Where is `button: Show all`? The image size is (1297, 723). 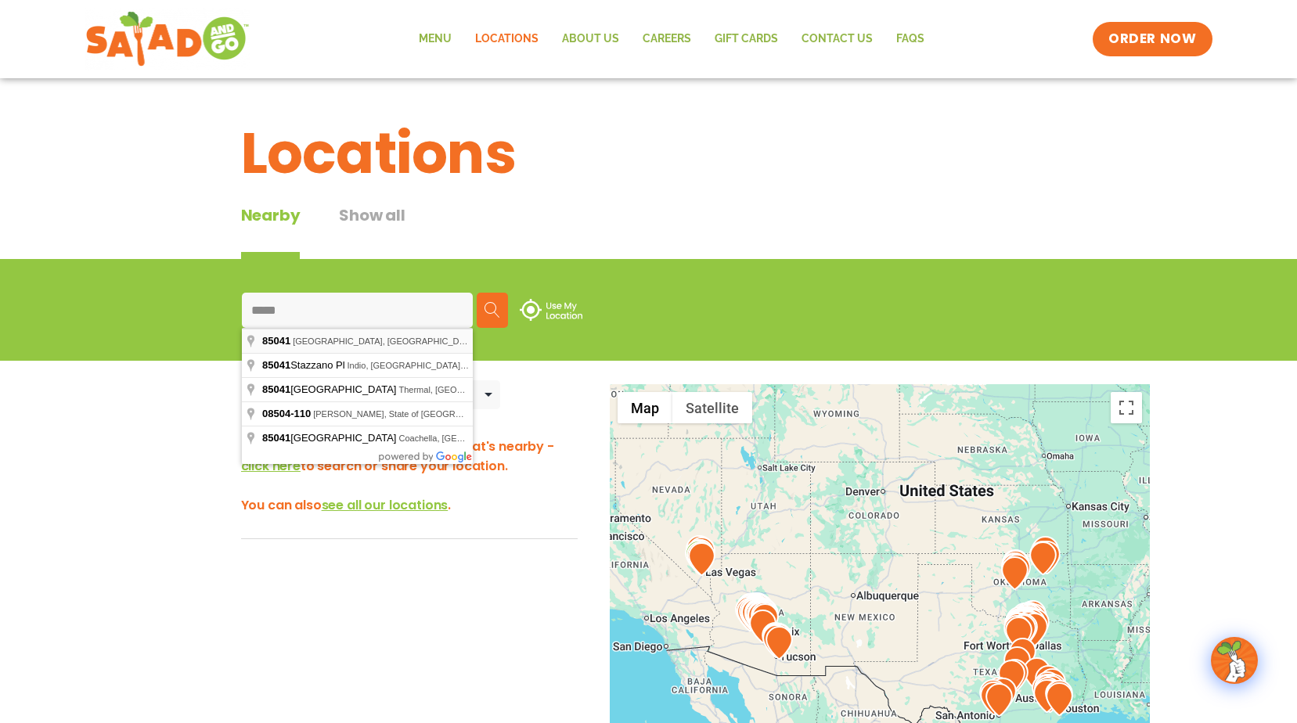
button: Show all is located at coordinates (372, 231).